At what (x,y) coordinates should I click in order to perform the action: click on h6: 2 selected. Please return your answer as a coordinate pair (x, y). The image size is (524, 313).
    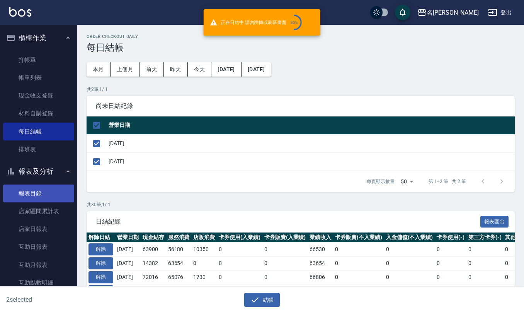
    Looking at the image, I should click on (68, 299).